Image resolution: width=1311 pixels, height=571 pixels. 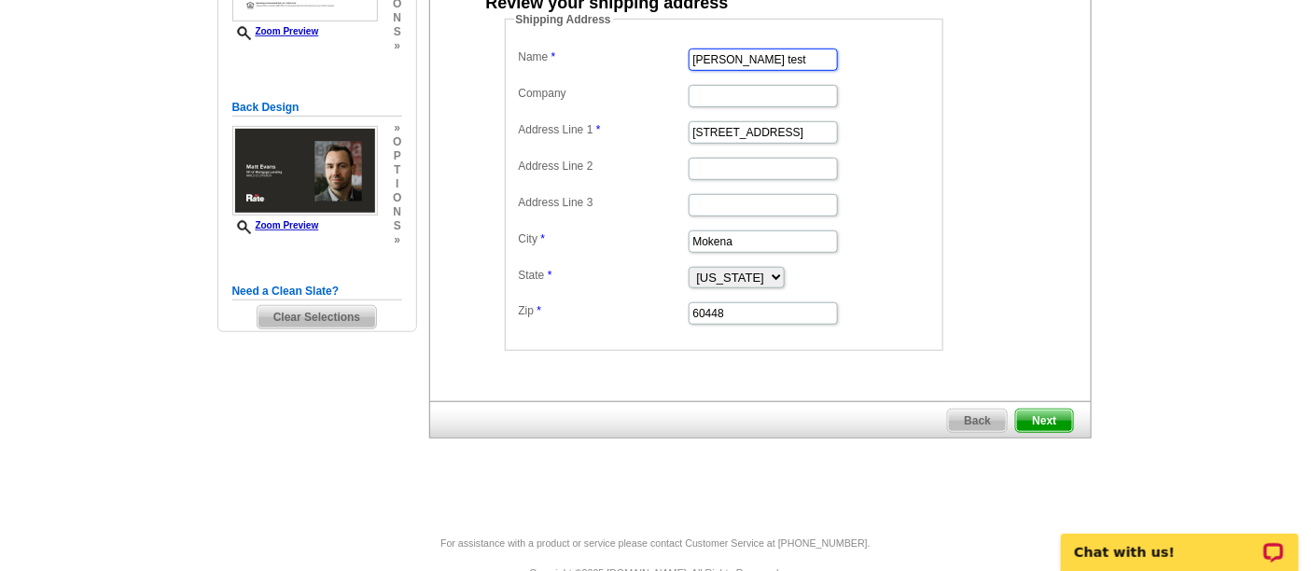 What do you see at coordinates (397, 170) in the screenshot?
I see `span: t` at bounding box center [397, 170].